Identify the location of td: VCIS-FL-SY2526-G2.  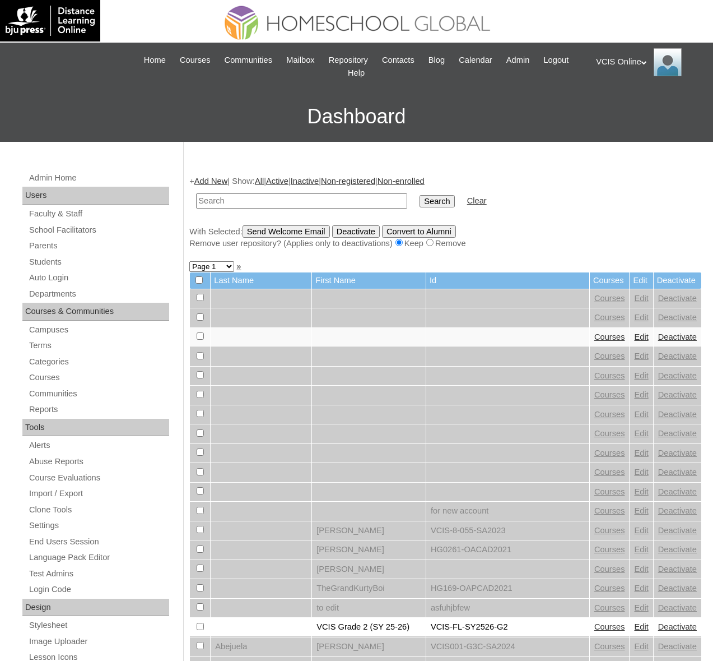
(508, 627).